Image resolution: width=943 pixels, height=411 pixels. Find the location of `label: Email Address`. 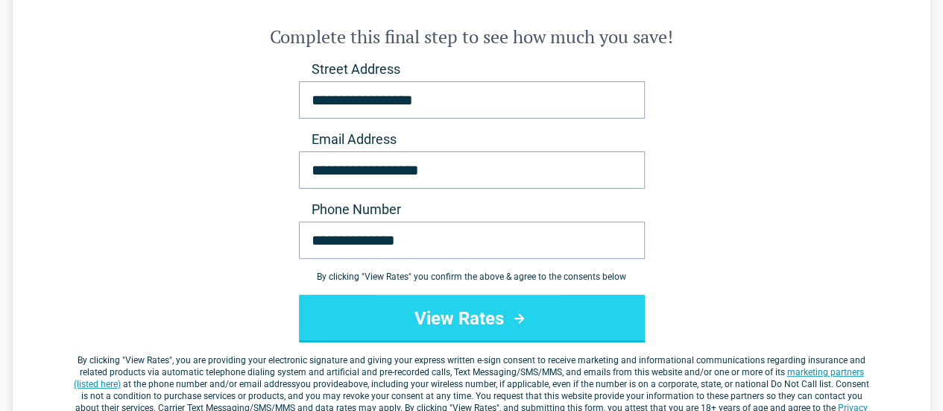

label: Email Address is located at coordinates (472, 139).